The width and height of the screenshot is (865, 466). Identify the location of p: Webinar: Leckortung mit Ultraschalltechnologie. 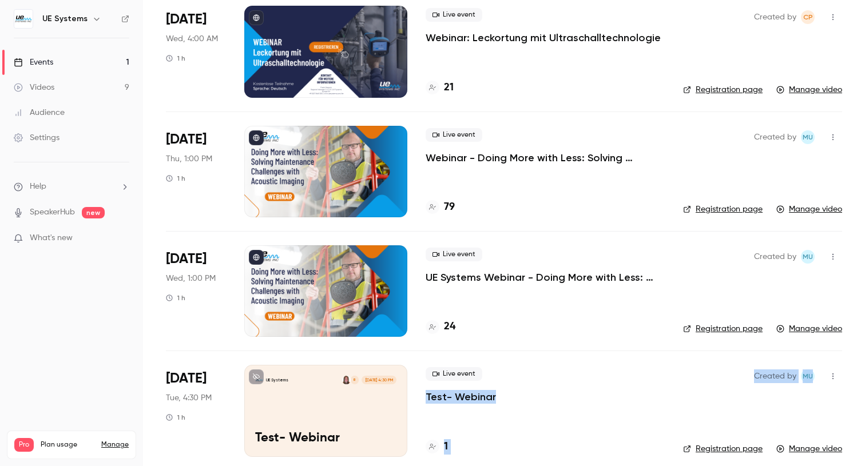
(543, 38).